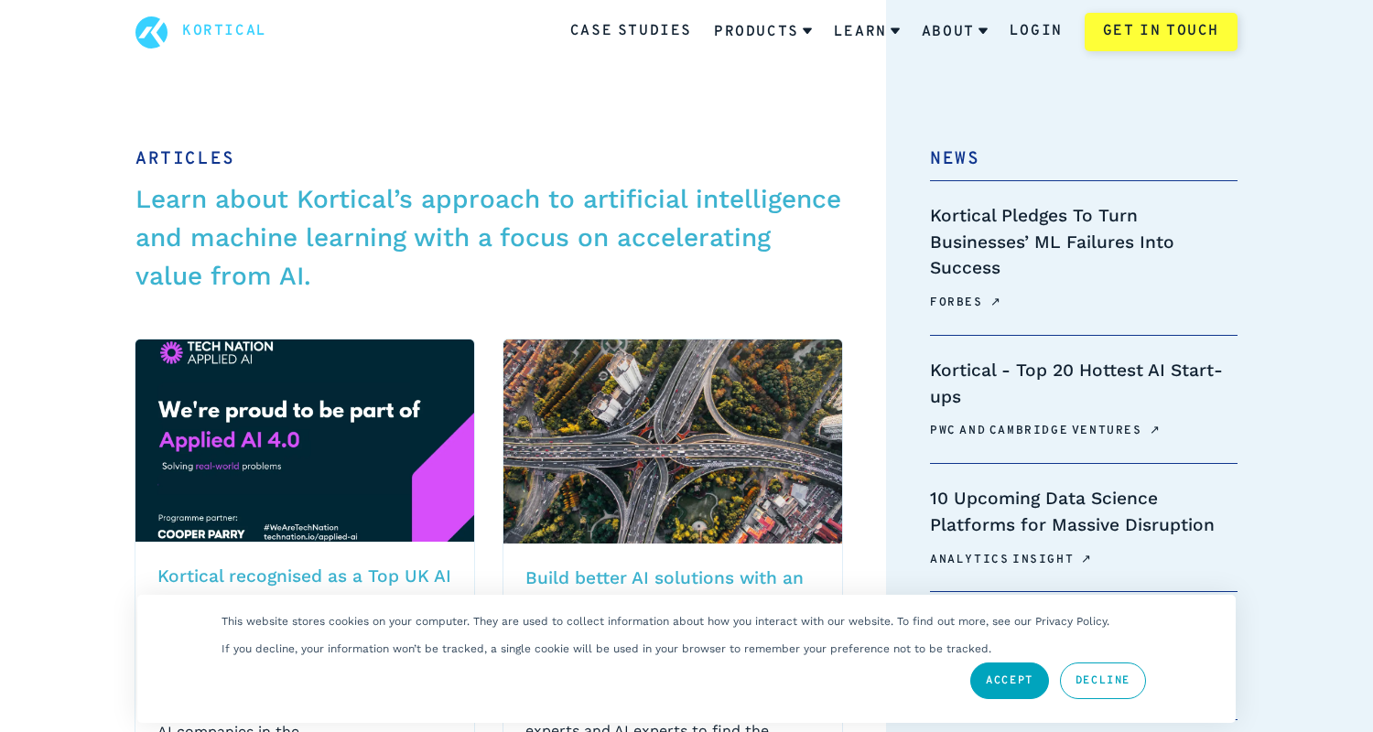  I want to click on span: Analytics Insight, so click(1001, 560).